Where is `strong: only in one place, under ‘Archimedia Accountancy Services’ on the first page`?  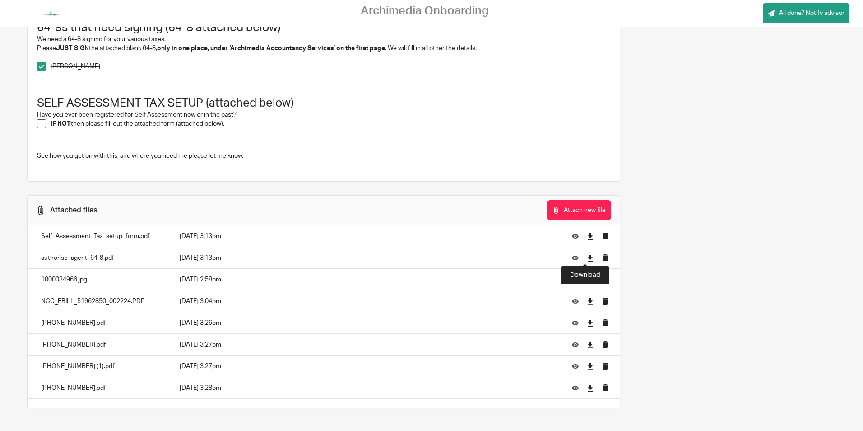
strong: only in one place, under ‘Archimedia Accountancy Services’ on the first page is located at coordinates (271, 48).